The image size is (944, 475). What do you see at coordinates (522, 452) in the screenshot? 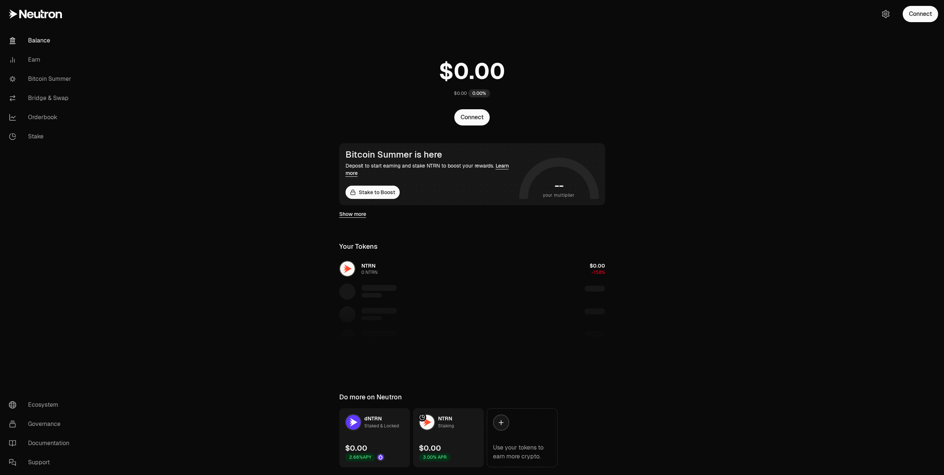
I see `div: Use your tokens to earn more crypto.` at bounding box center [522, 452].